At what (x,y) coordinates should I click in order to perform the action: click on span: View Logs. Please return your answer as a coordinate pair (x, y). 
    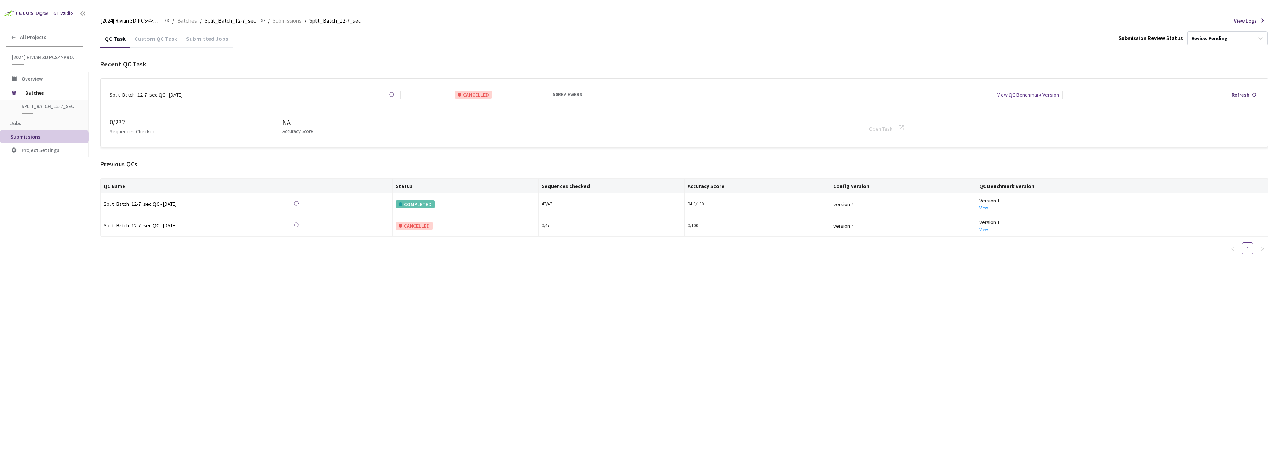
    Looking at the image, I should click on (1245, 21).